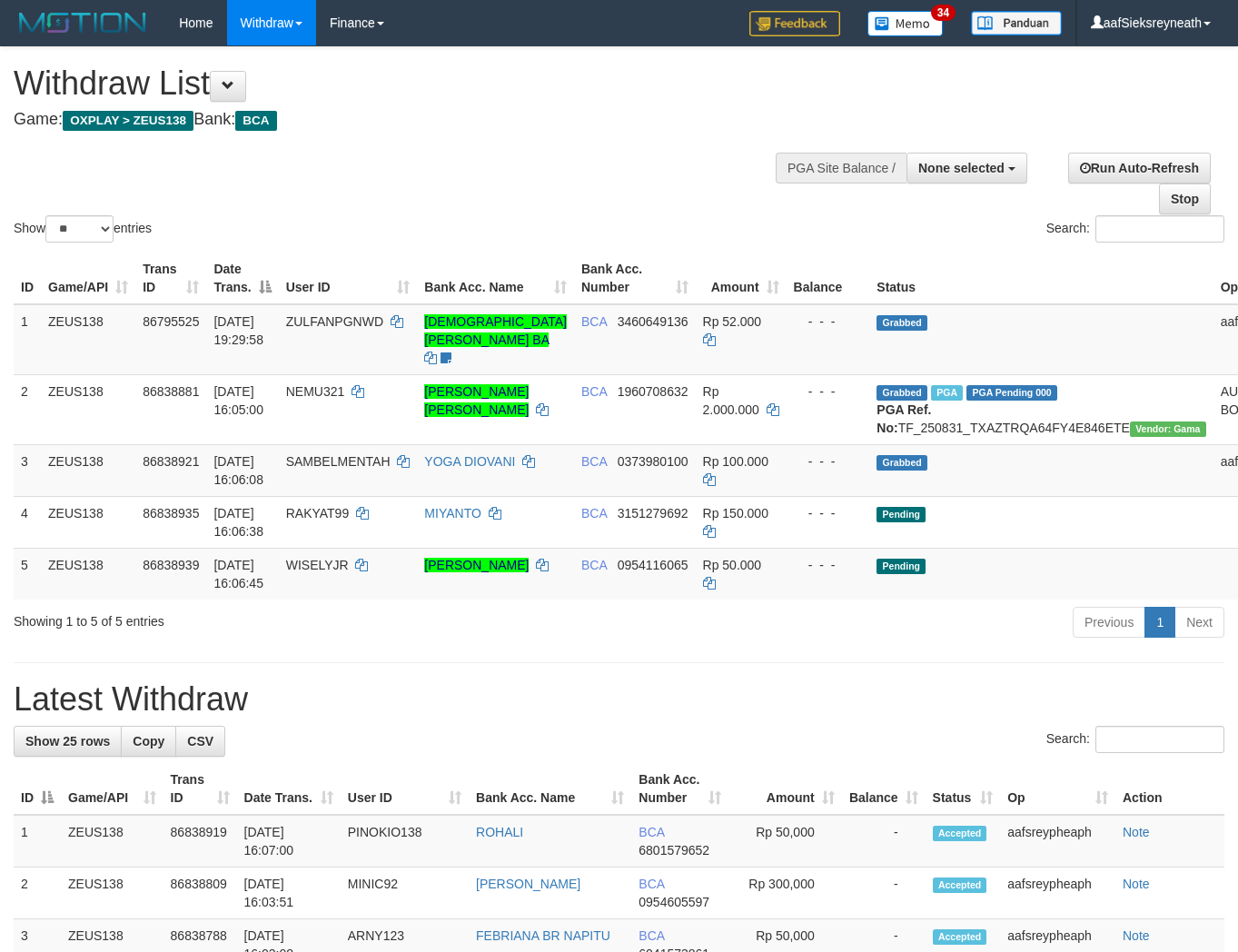  Describe the element at coordinates (404, 893) in the screenshot. I see `td: MINIC92` at that location.